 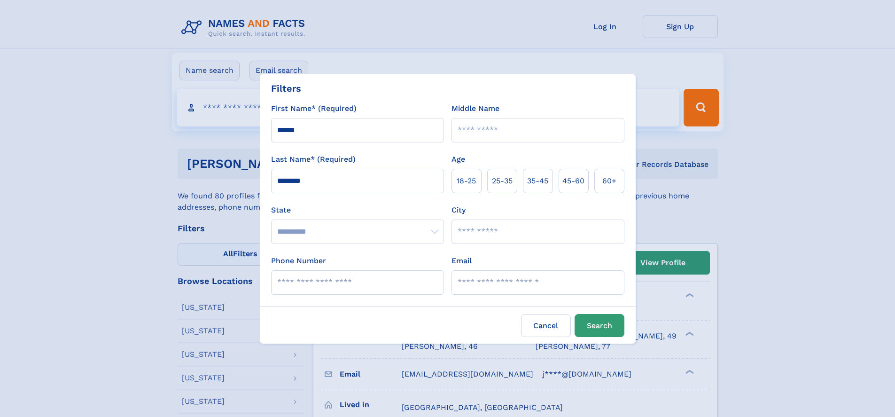 What do you see at coordinates (461, 261) in the screenshot?
I see `label: Email` at bounding box center [461, 261].